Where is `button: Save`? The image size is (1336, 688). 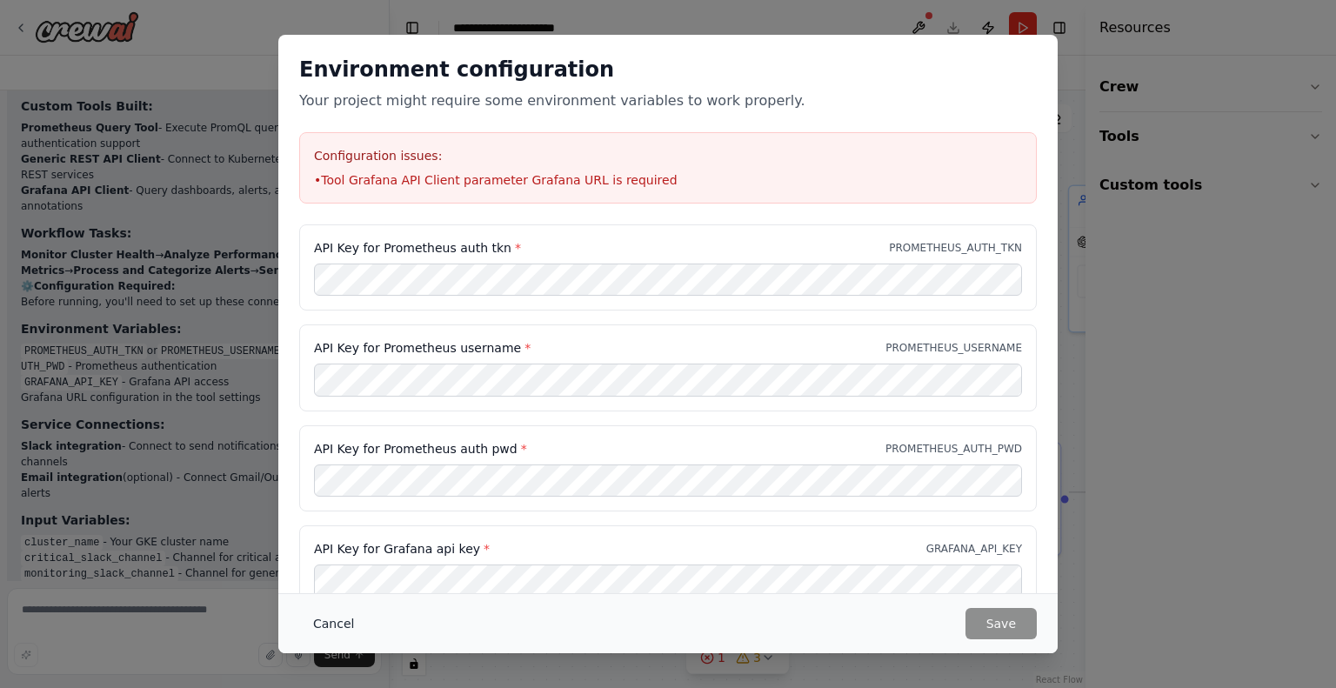 button: Save is located at coordinates (1001, 624).